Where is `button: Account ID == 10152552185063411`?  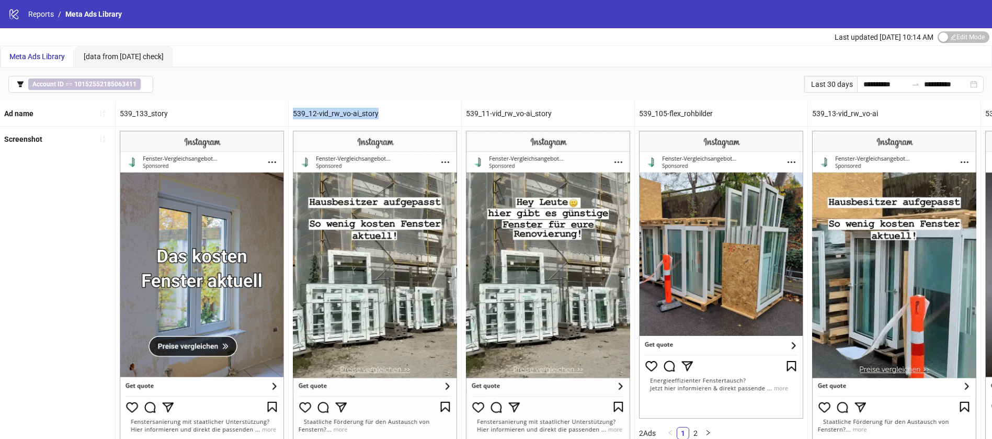 button: Account ID == 10152552185063411 is located at coordinates (81, 84).